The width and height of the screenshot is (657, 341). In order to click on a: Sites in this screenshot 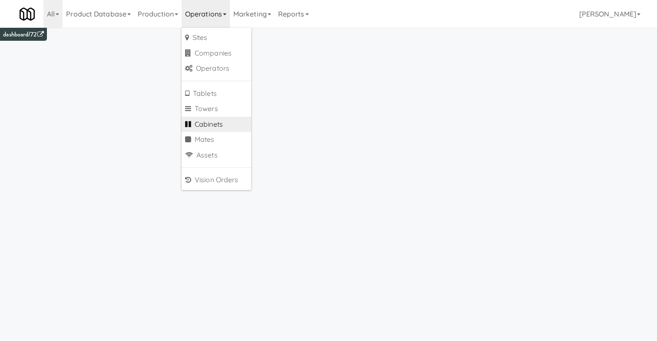, I will do `click(216, 38)`.